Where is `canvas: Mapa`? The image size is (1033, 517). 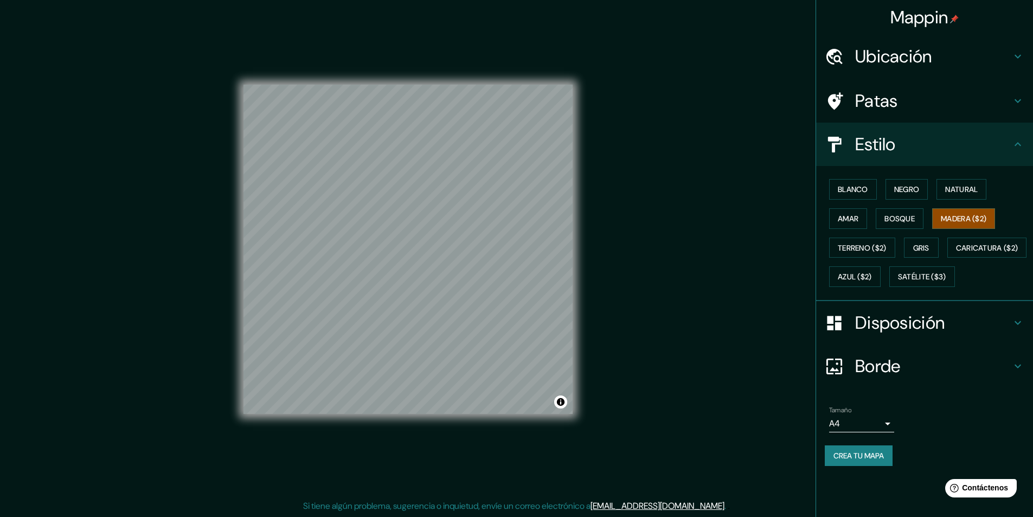
canvas: Mapa is located at coordinates (408, 249).